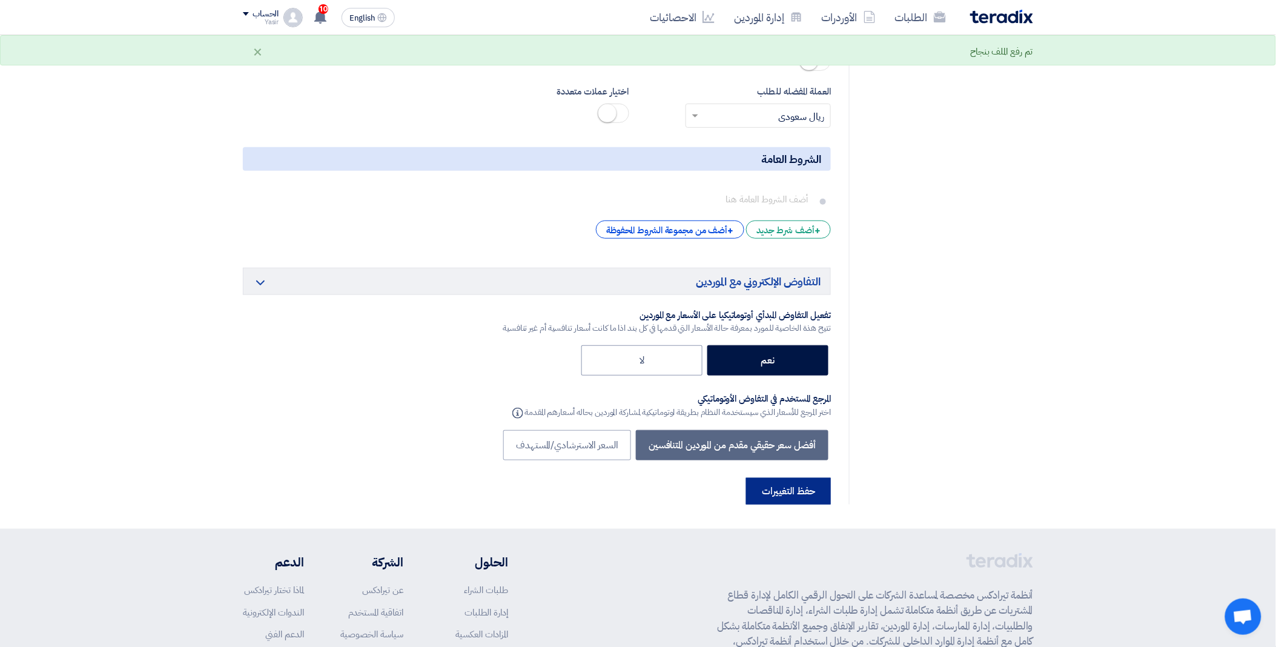  What do you see at coordinates (323, 9) in the screenshot?
I see `span: 10` at bounding box center [323, 9].